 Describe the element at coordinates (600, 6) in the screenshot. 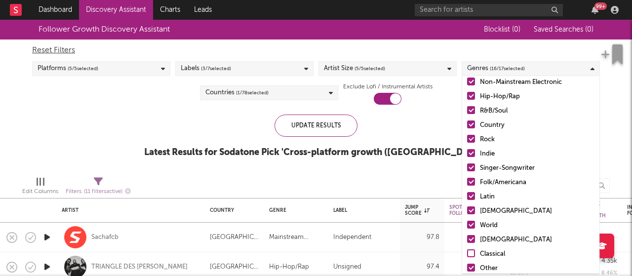

I see `div: 99 +` at that location.